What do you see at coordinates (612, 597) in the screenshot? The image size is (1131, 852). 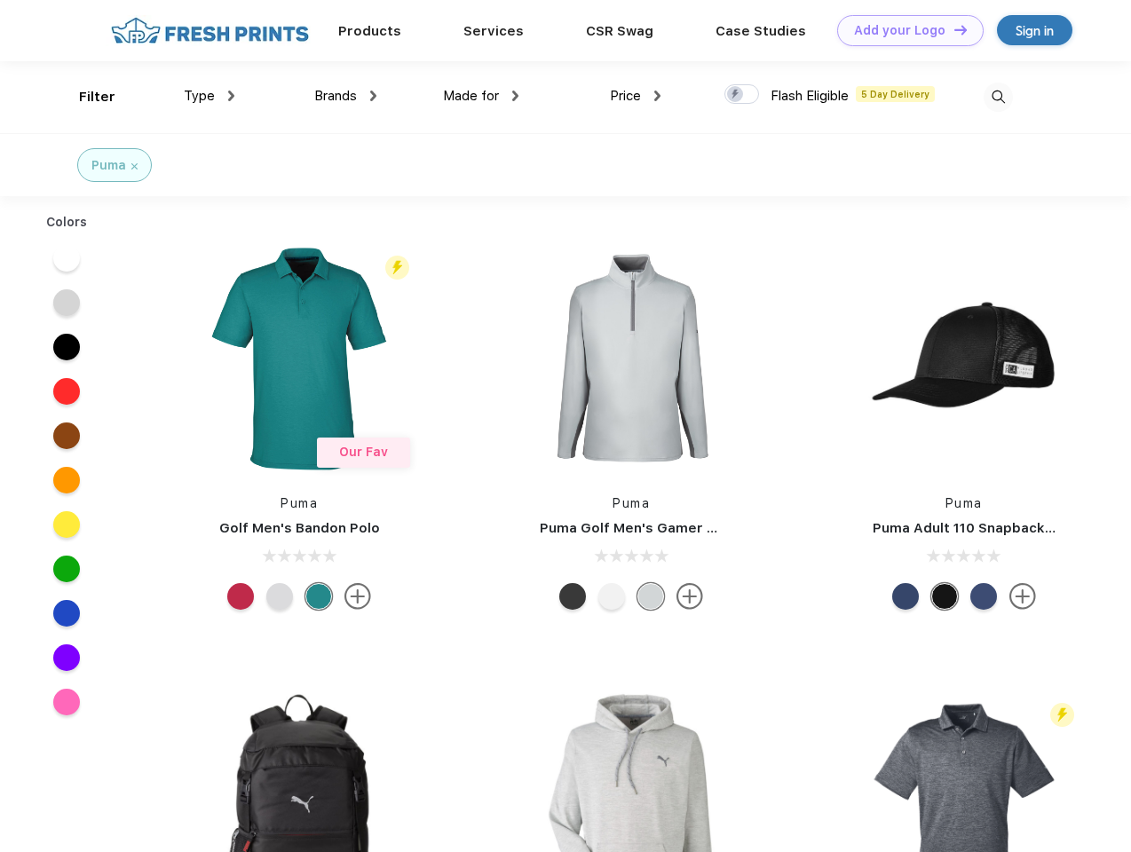 I see `div: Bright White` at bounding box center [612, 597].